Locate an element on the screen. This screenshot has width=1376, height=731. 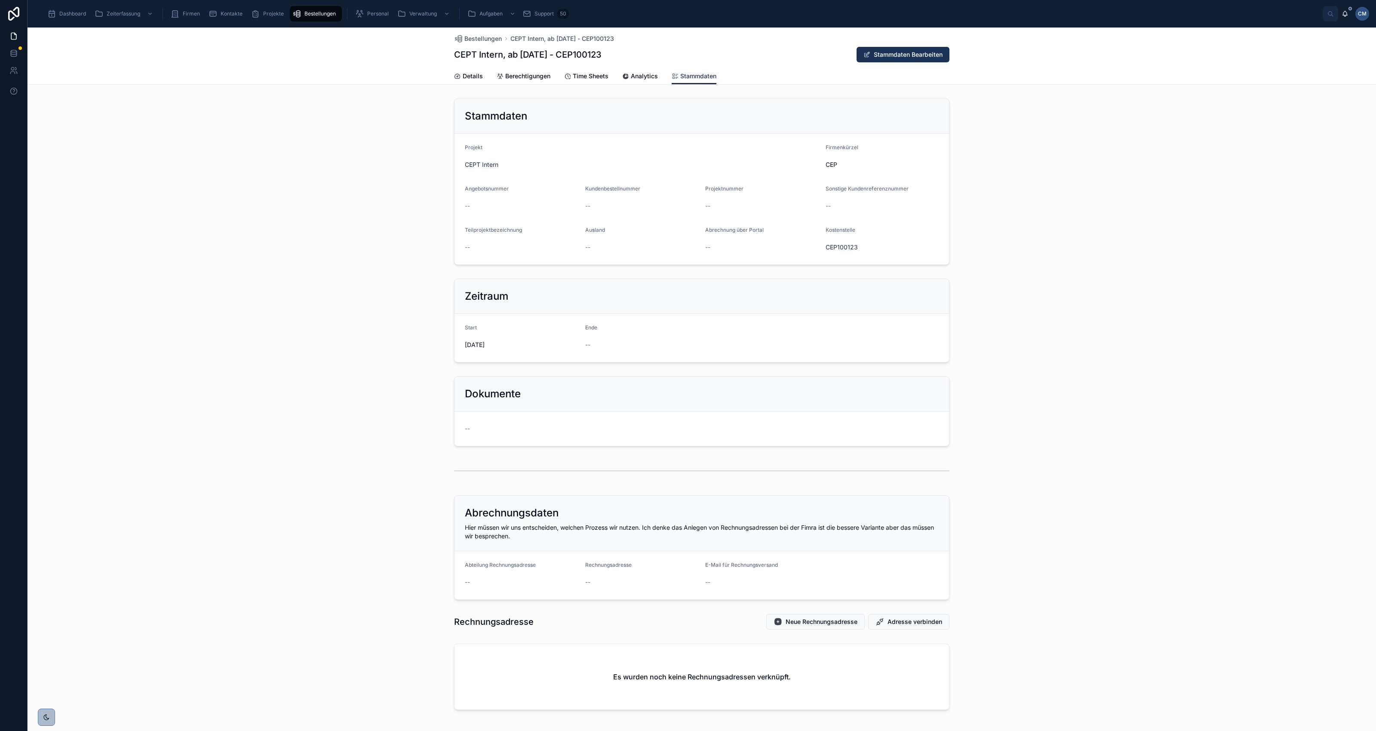
span: Adresse verbinden is located at coordinates (915, 622).